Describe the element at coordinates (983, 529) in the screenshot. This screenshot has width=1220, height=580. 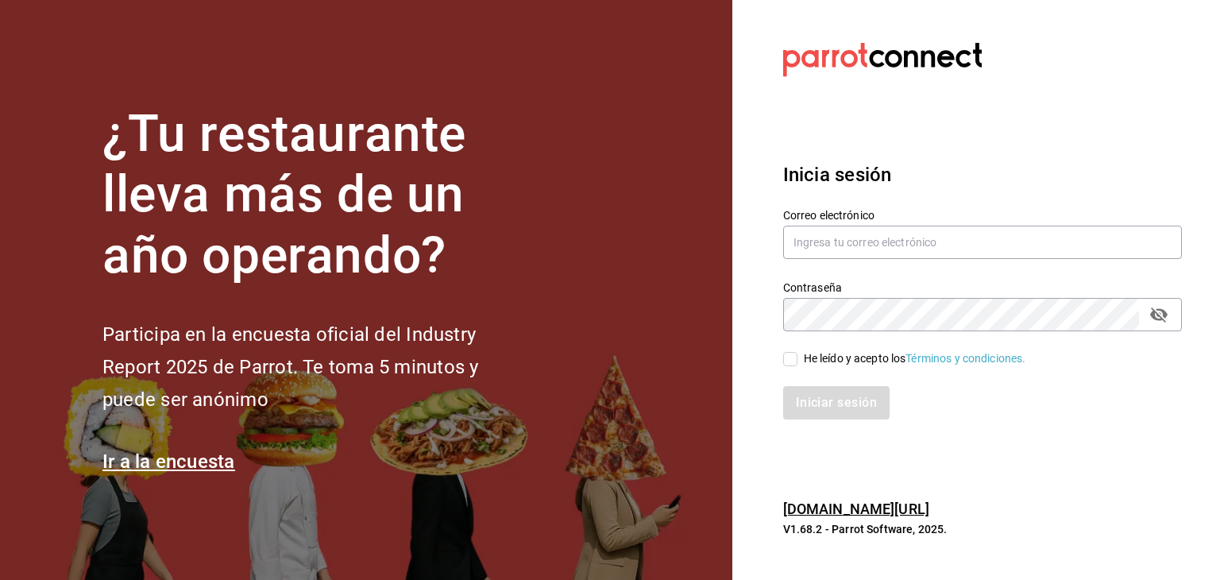
I see `p: V1.68.2 - Parrot Software, 2025.` at that location.